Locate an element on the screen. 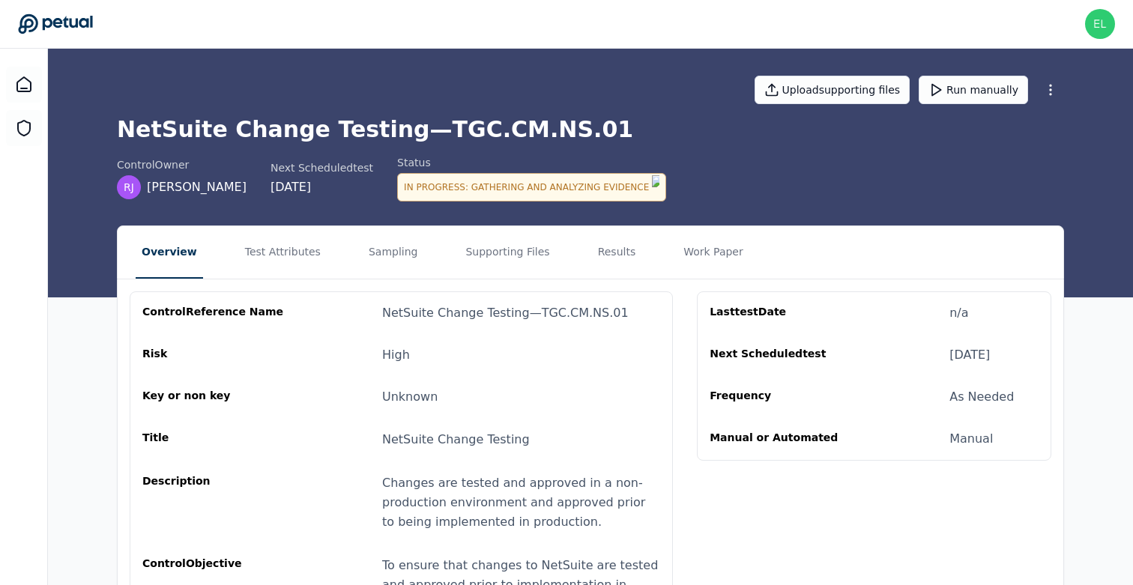 The height and width of the screenshot is (585, 1133). button: More Options is located at coordinates (1050, 90).